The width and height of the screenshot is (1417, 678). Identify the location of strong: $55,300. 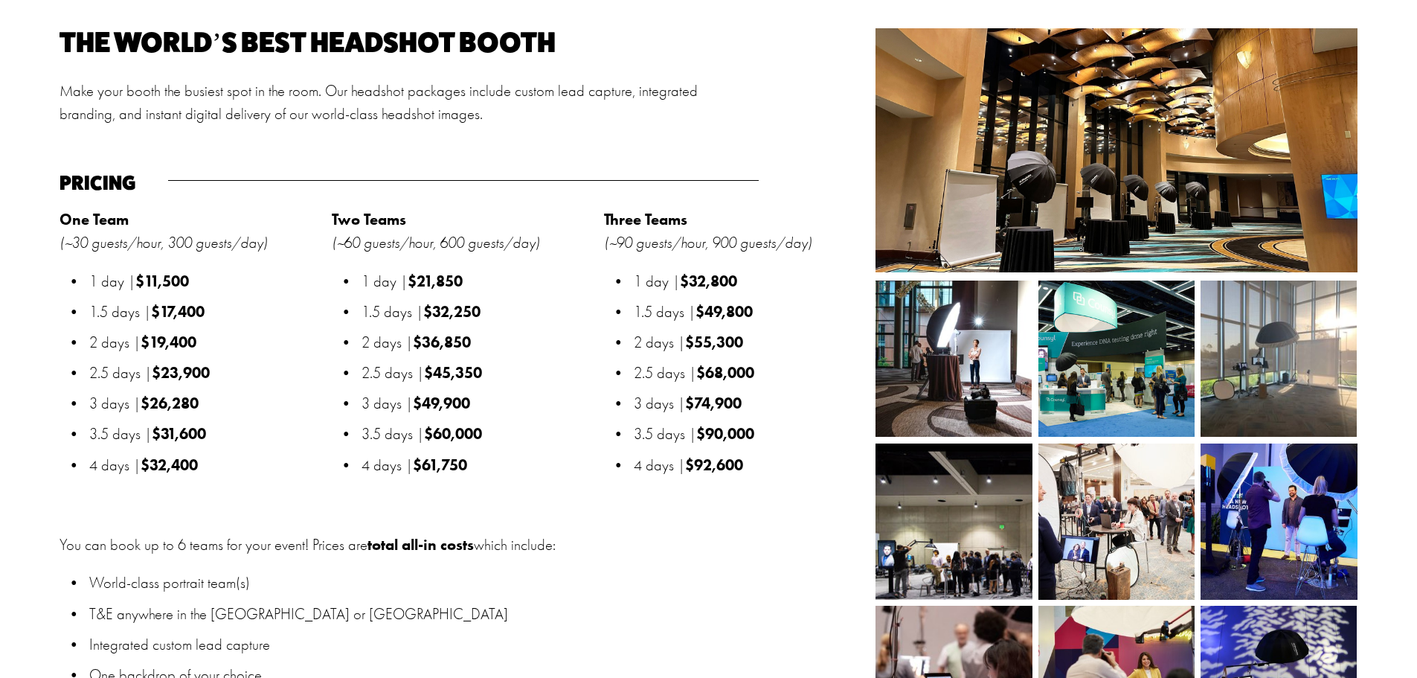
(714, 341).